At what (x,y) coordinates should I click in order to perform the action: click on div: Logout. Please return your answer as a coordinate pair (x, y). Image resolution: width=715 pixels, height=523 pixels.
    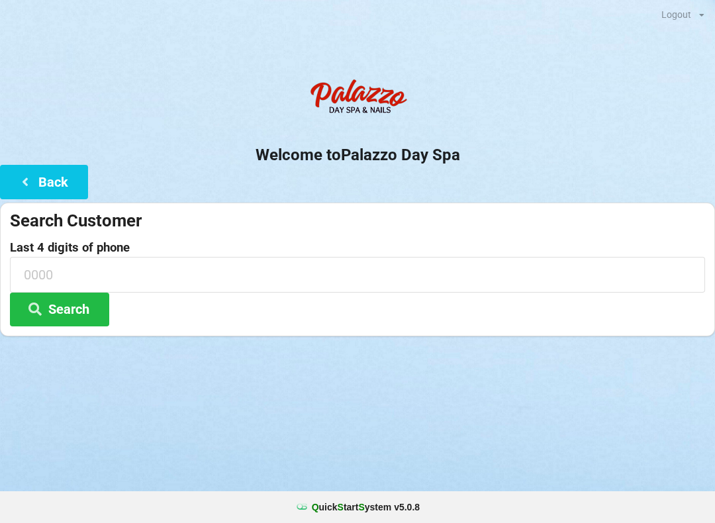
    Looking at the image, I should click on (676, 15).